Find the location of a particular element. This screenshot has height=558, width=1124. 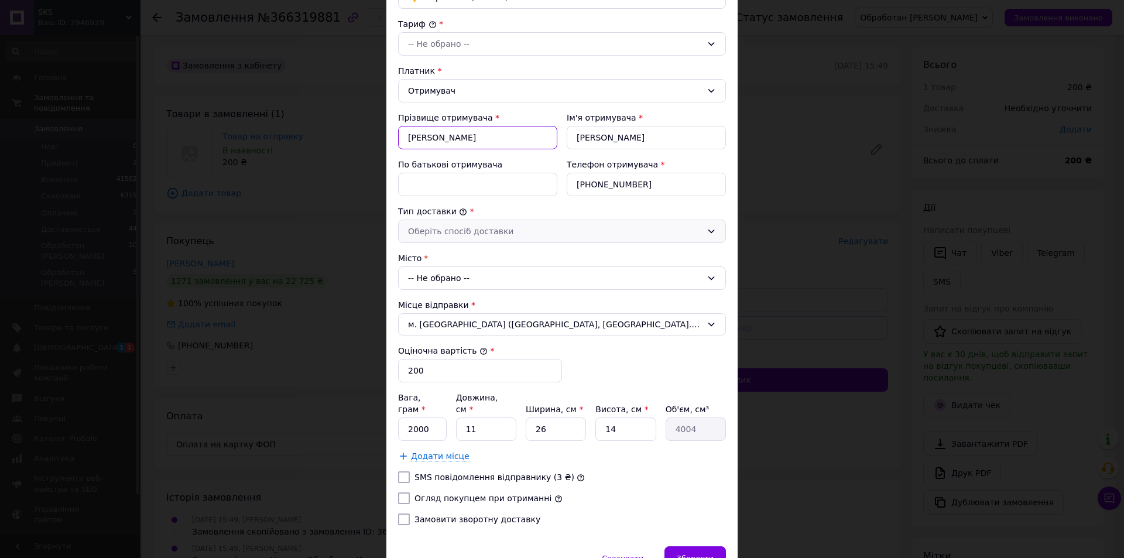

label: Прізвище отримувача is located at coordinates (445, 118).